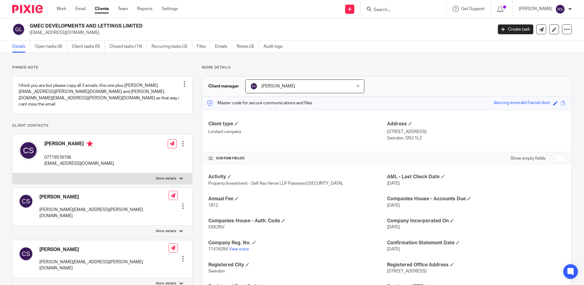 The height and width of the screenshot is (285, 584). What do you see at coordinates (239, 249) in the screenshot?
I see `a: View more` at bounding box center [239, 249].